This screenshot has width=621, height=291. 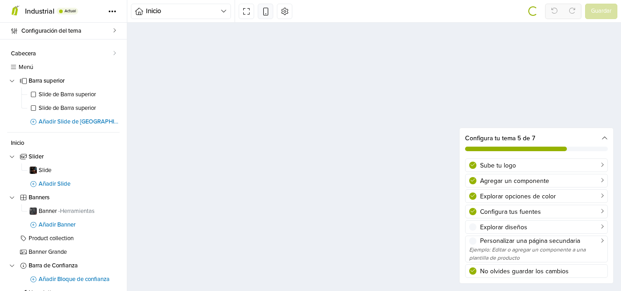 What do you see at coordinates (542, 227) in the screenshot?
I see `div: Explorar diseños` at bounding box center [542, 227].